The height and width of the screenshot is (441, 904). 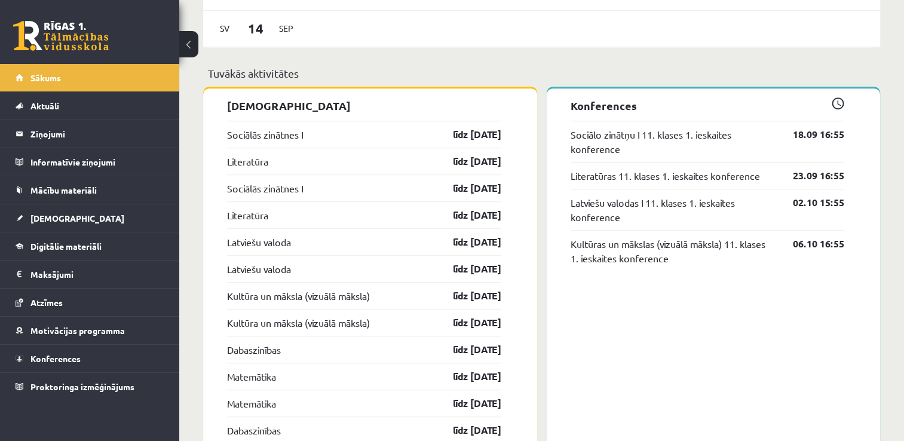 I want to click on a: Latviešu valodas I 11. klases 1. ieskaites konference, so click(x=673, y=210).